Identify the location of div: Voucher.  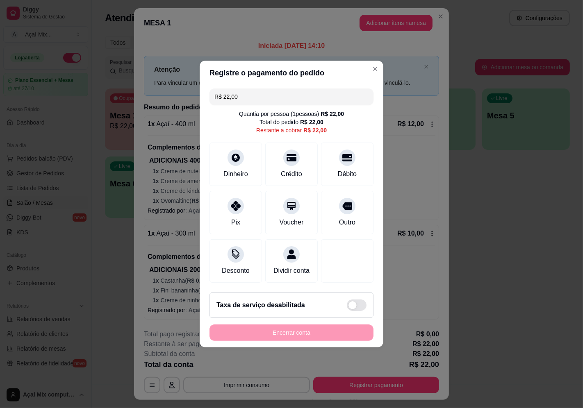
(291, 223).